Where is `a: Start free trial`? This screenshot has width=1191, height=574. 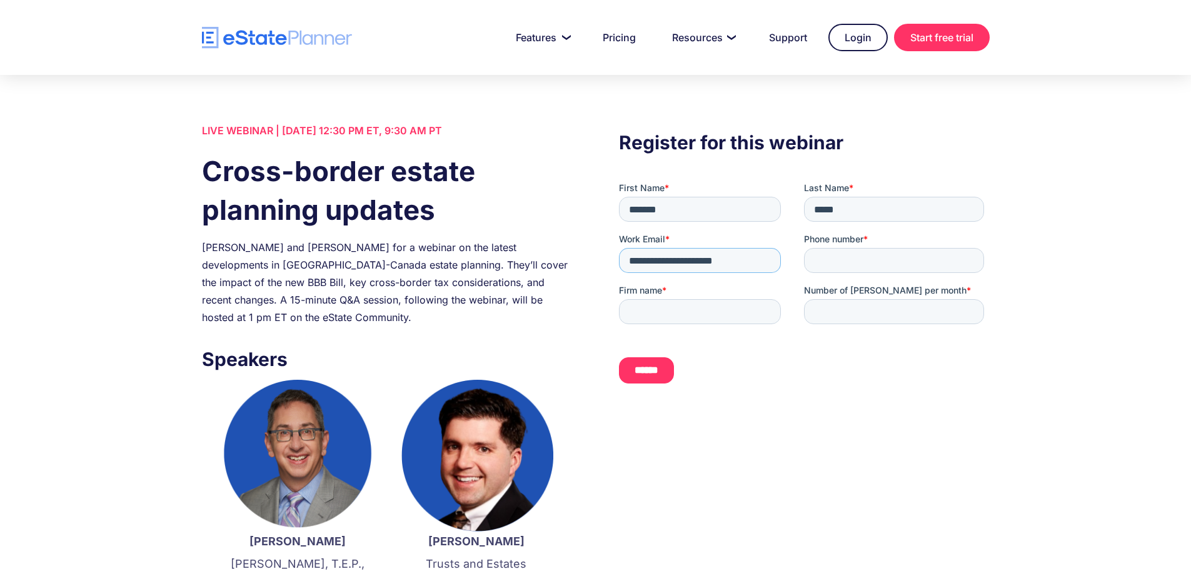 a: Start free trial is located at coordinates (941, 37).